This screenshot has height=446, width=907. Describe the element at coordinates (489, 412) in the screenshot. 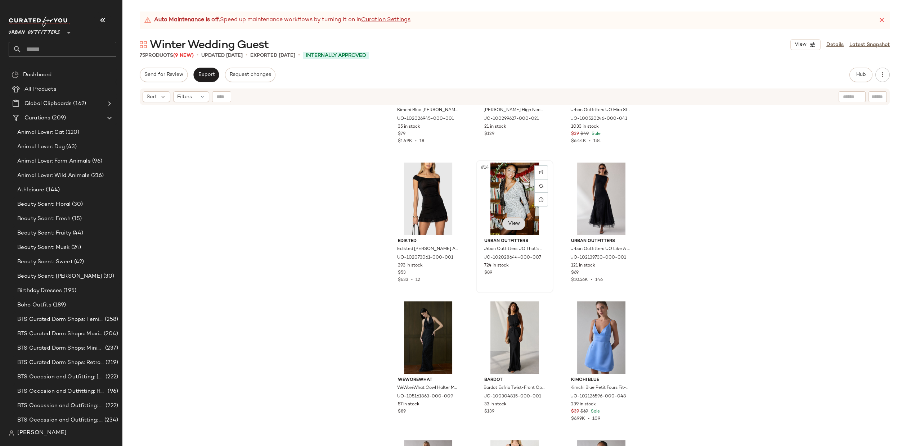

I see `span: $139` at that location.